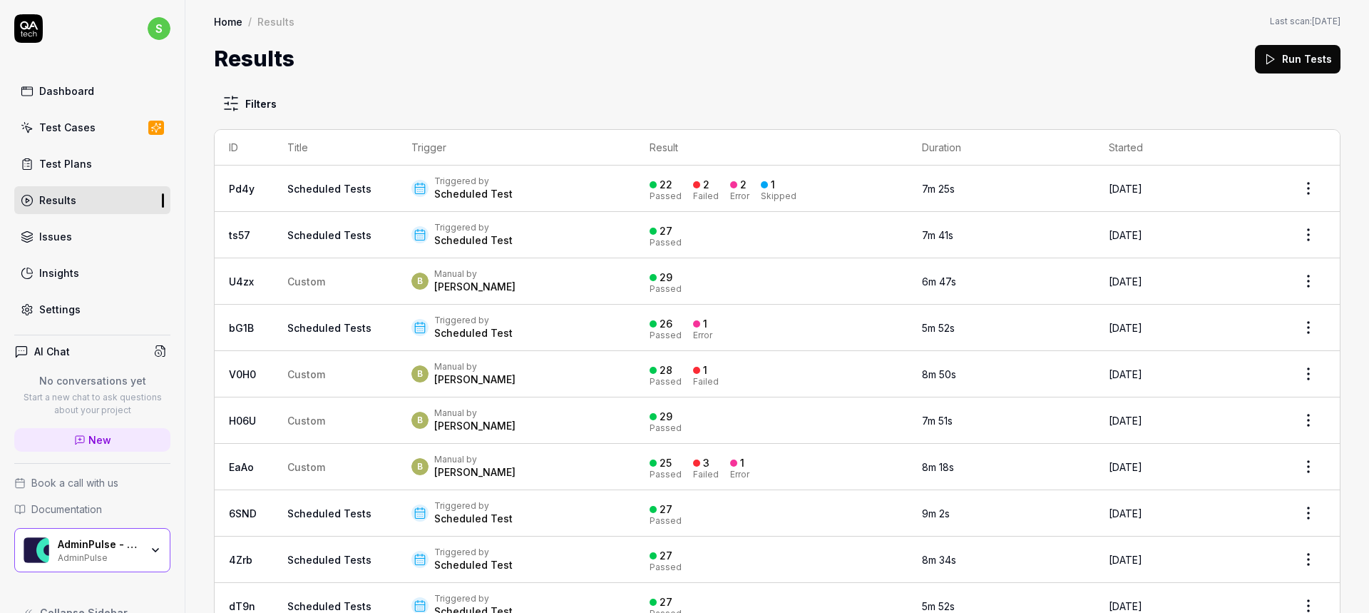  Describe the element at coordinates (59, 272) in the screenshot. I see `div: Insights` at that location.